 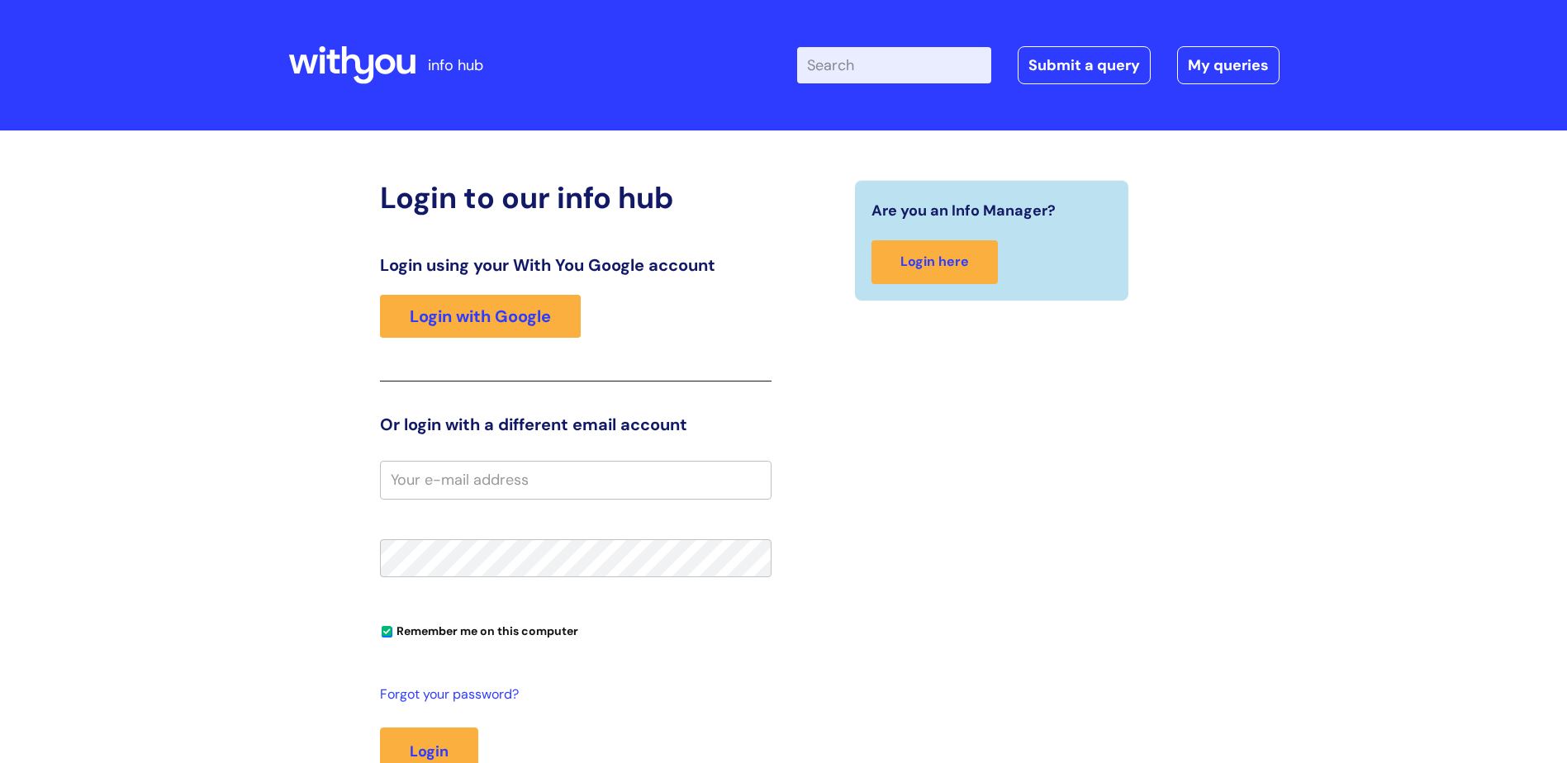 I want to click on a: My queries, so click(x=1228, y=65).